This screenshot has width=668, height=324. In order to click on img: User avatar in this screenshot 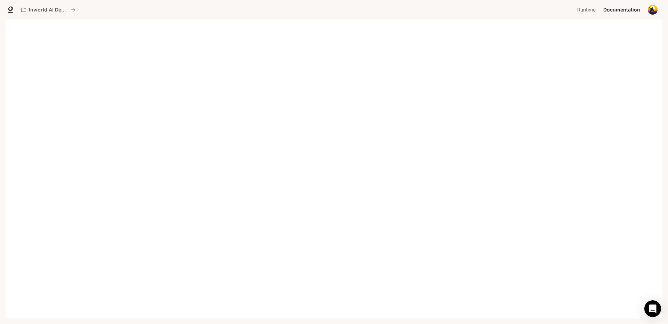, I will do `click(652, 10)`.